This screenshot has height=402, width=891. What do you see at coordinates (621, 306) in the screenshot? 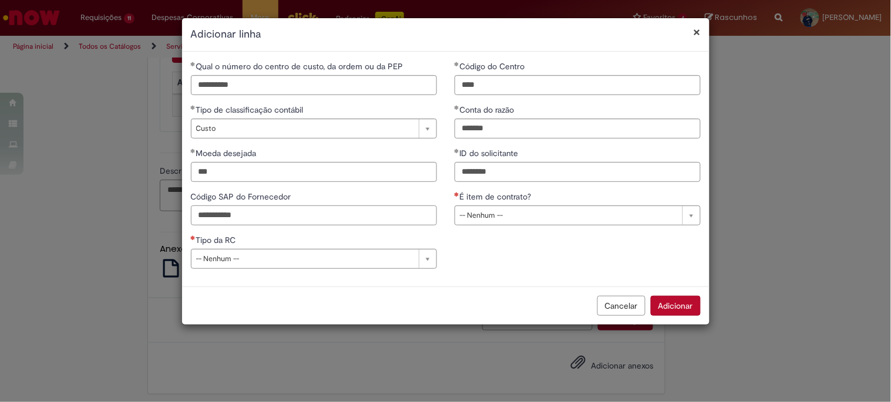
I see `button: Cancelar` at bounding box center [621, 306].